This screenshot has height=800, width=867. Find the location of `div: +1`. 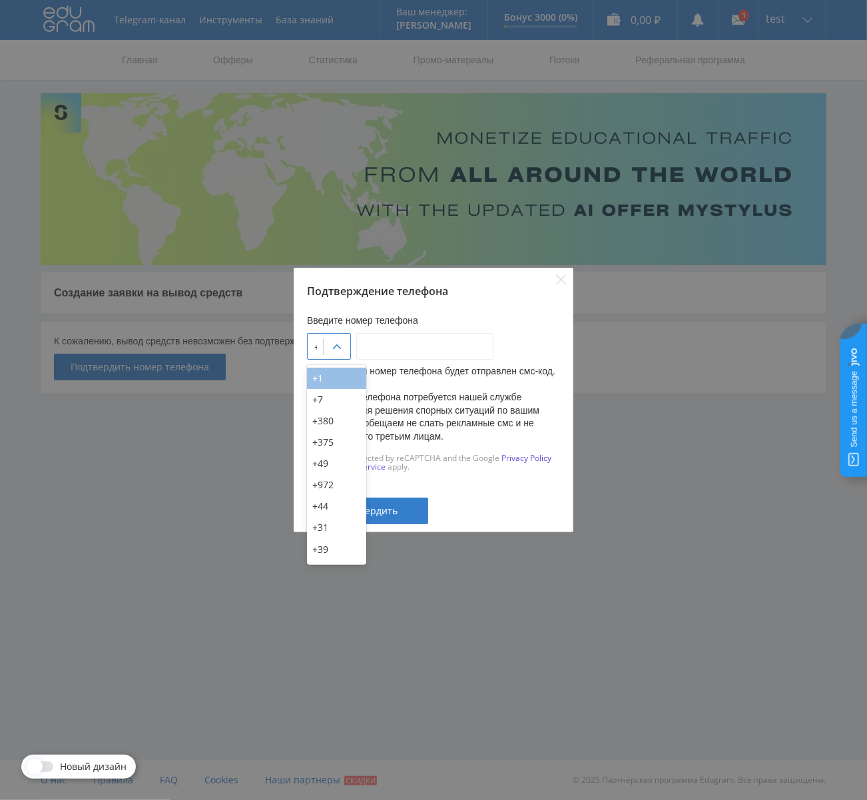

div: +1 is located at coordinates (336, 378).